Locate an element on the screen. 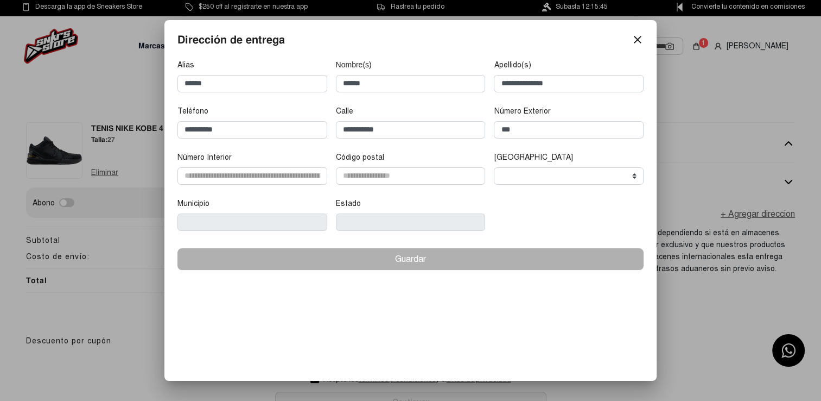 The height and width of the screenshot is (401, 821). mat-icon: close is located at coordinates (637, 40).